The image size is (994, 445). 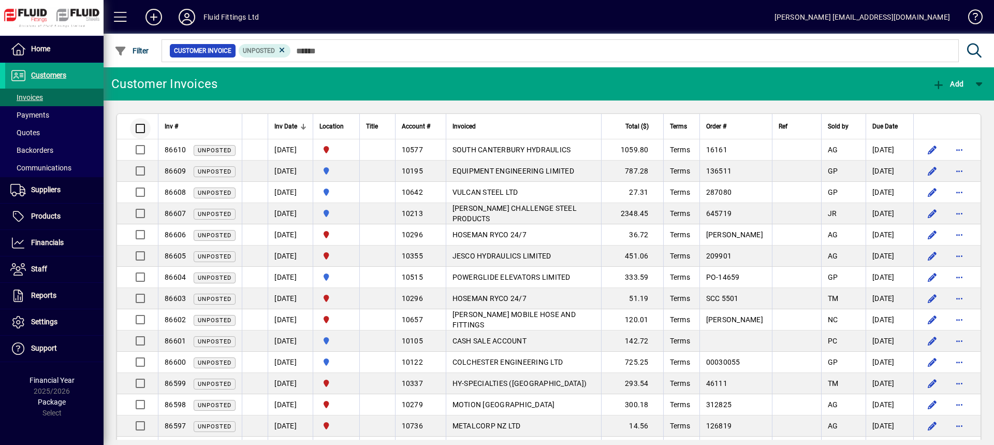 I want to click on div: Invoiced, so click(x=523, y=126).